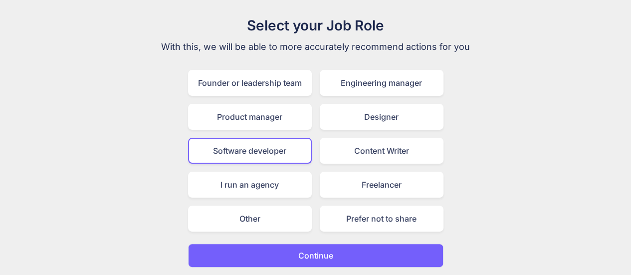  What do you see at coordinates (250, 117) in the screenshot?
I see `div: Product manager` at bounding box center [250, 117].